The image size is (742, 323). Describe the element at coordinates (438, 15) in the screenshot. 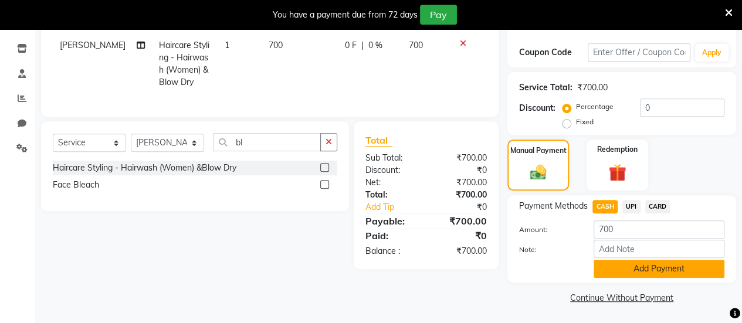

I see `button: Pay` at that location.